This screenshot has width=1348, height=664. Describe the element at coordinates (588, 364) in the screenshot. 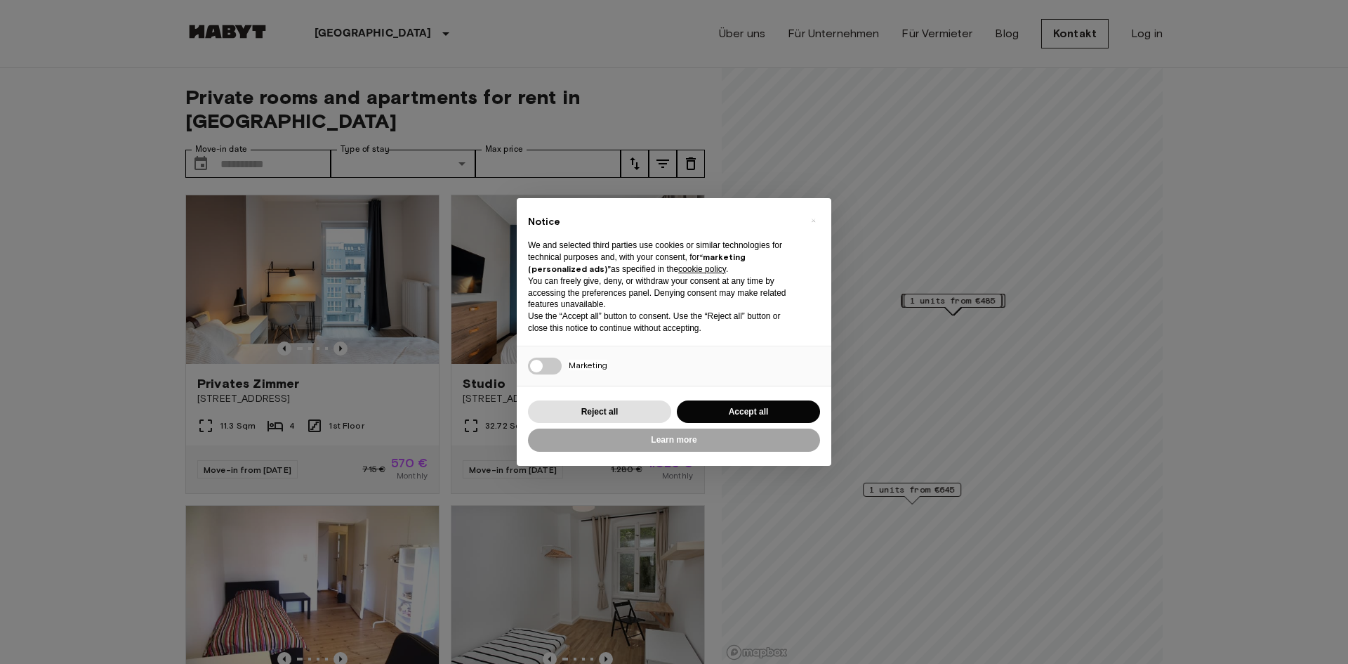

I see `span: Marketing` at that location.